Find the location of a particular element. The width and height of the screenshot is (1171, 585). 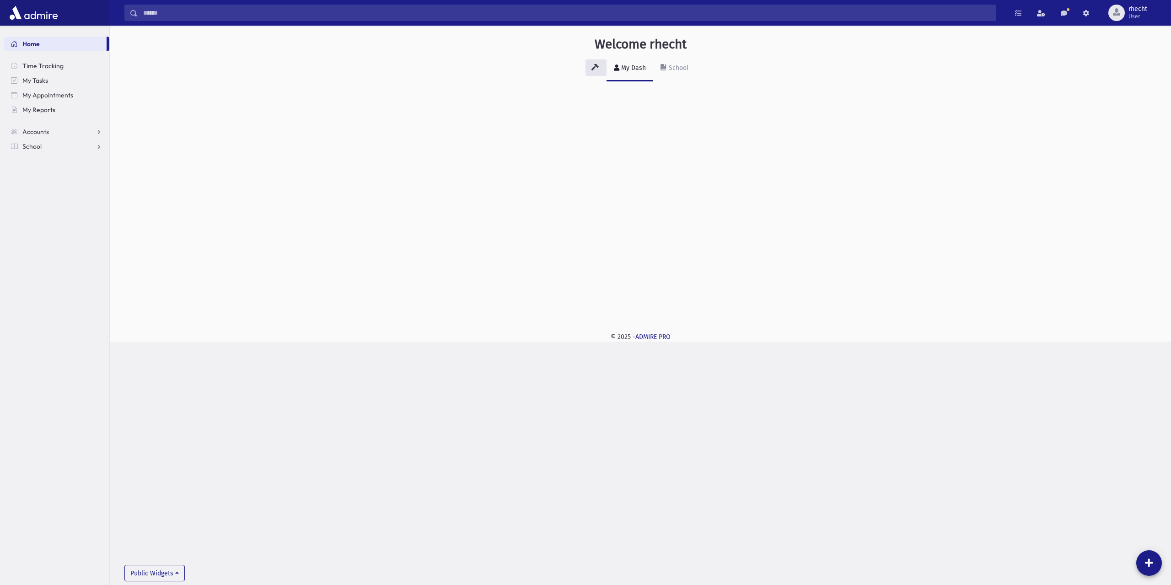

span: School is located at coordinates (32, 146).